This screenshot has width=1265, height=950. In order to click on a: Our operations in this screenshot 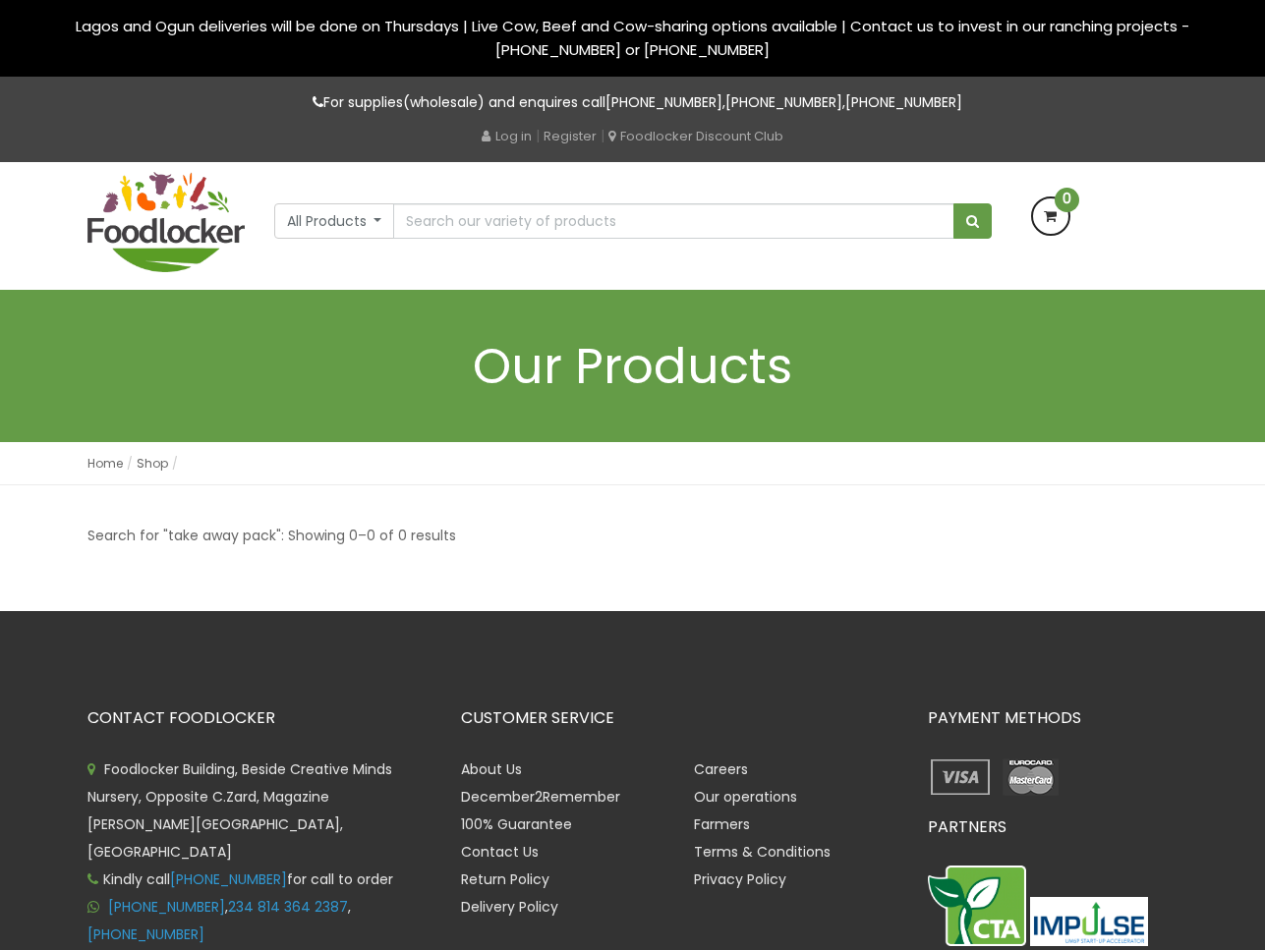, I will do `click(745, 797)`.